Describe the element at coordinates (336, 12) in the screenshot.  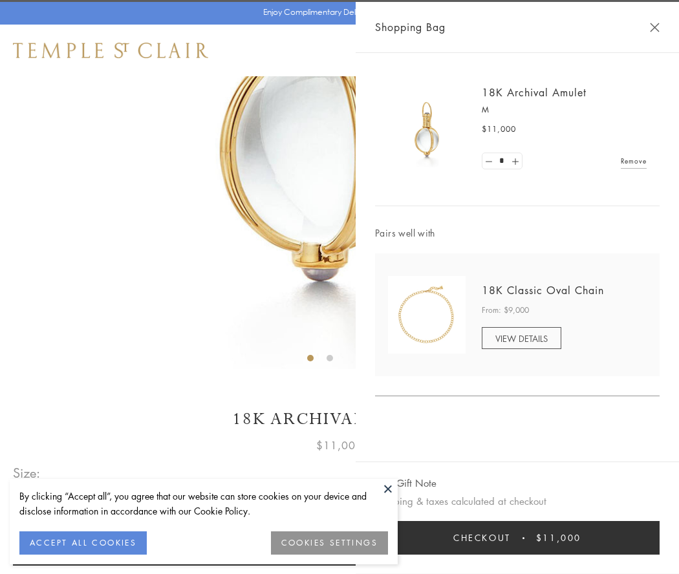
I see `p: Enjoy Complimentary Delivery & Returns` at that location.